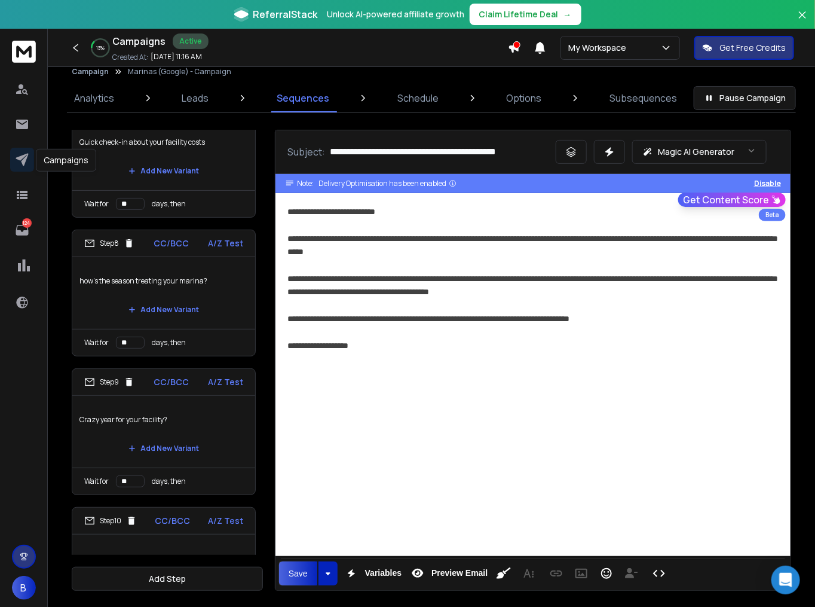 This screenshot has height=607, width=815. I want to click on p: Marinas (Google) - Campaign, so click(179, 72).